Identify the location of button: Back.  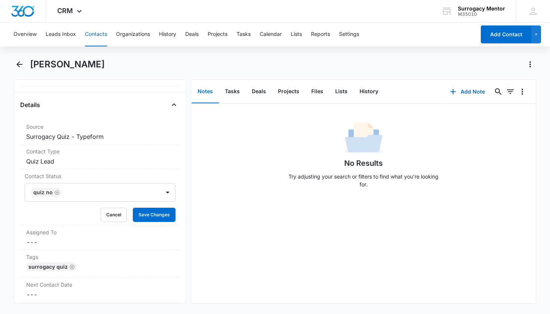
(19, 64).